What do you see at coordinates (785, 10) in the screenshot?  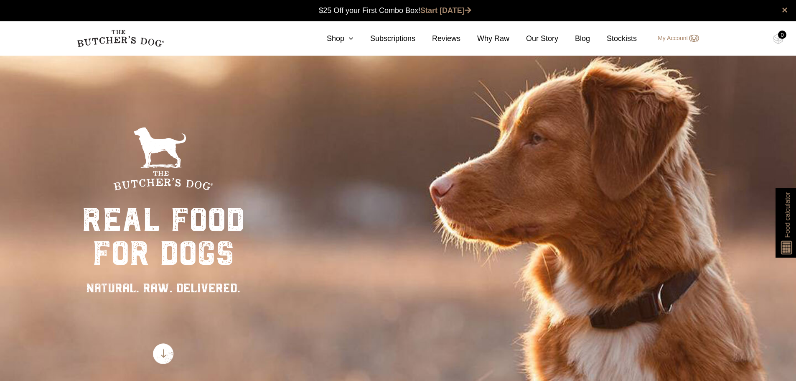 I see `a: close` at bounding box center [785, 10].